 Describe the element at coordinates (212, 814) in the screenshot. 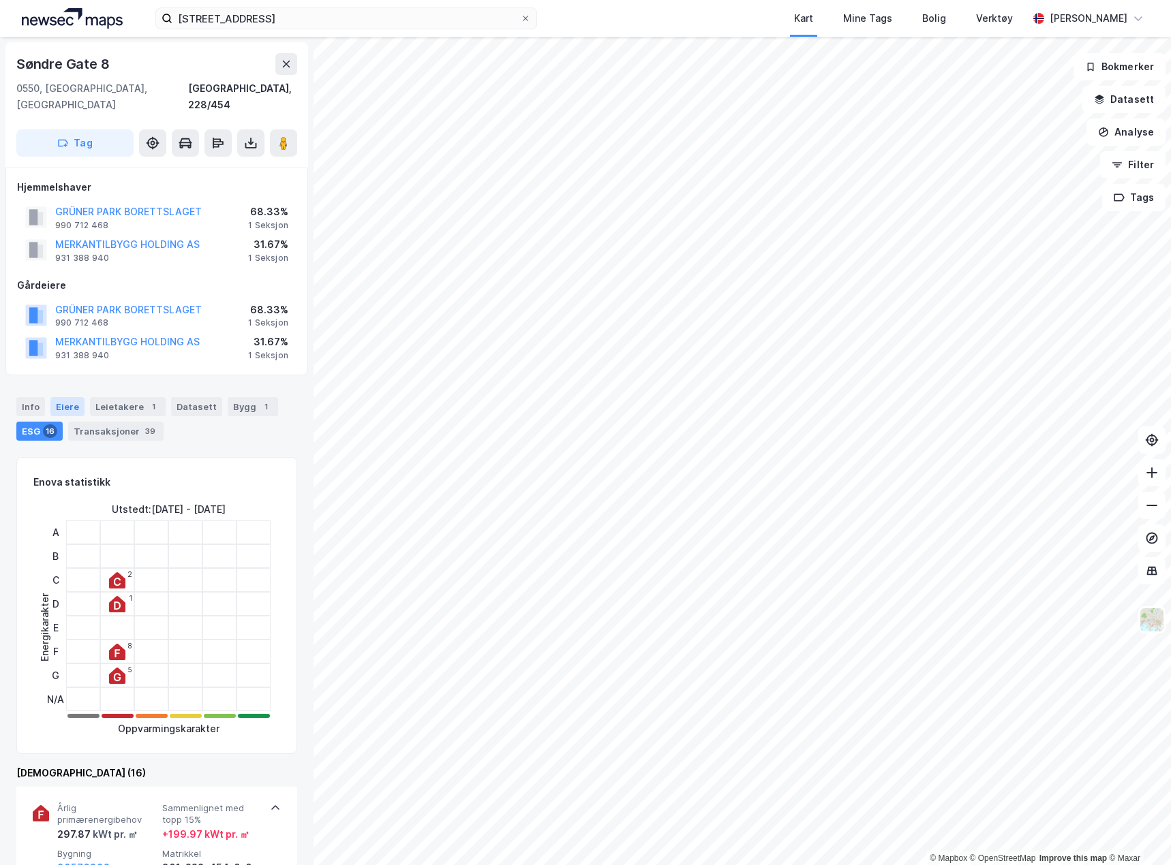

I see `span: Sammenlignet med topp 15%` at that location.